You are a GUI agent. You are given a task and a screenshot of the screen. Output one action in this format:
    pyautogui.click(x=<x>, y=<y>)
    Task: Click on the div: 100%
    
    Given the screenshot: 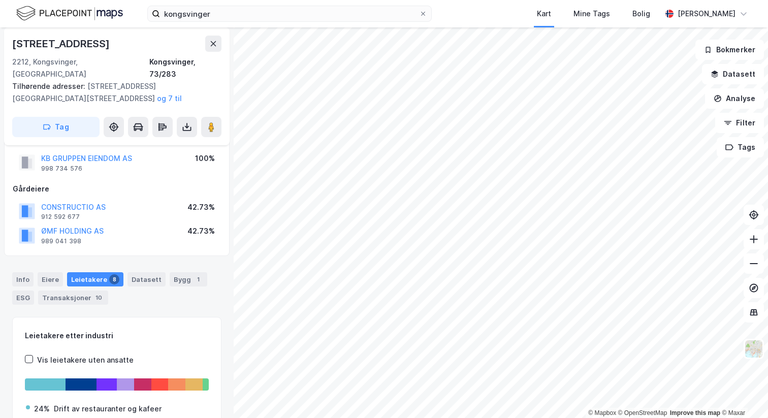 What is the action you would take?
    pyautogui.click(x=205, y=158)
    